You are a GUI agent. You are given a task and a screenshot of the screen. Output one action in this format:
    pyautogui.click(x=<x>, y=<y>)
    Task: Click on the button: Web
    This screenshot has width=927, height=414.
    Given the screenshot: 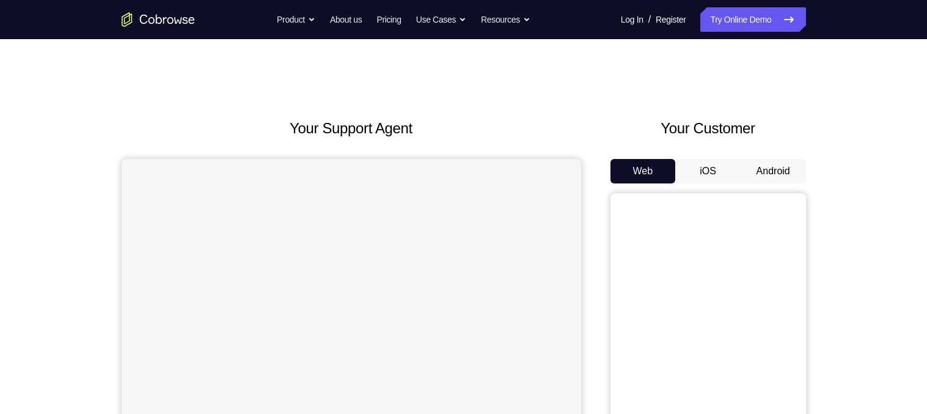 What is the action you would take?
    pyautogui.click(x=643, y=171)
    